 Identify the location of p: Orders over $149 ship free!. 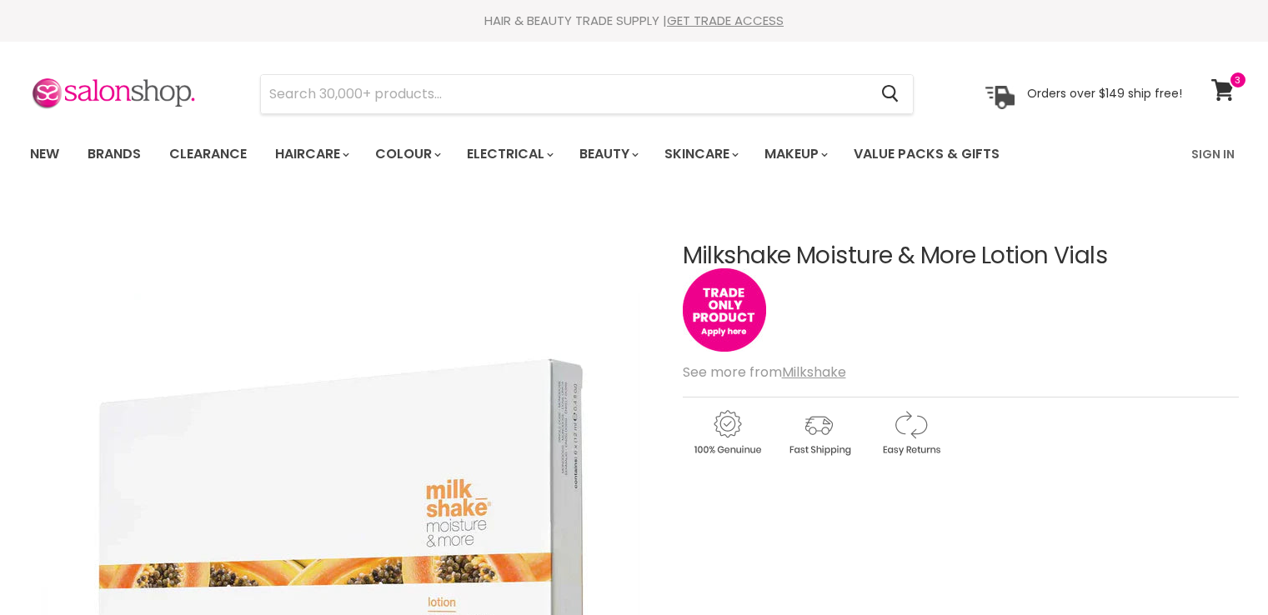
(1105, 93).